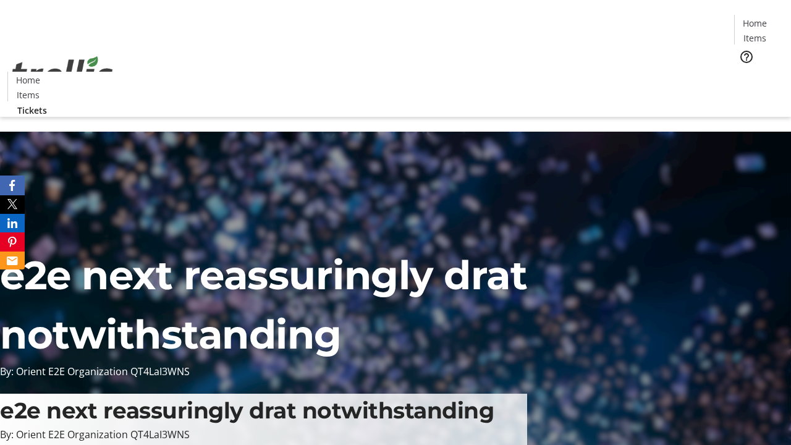 The image size is (791, 445). Describe the element at coordinates (747, 57) in the screenshot. I see `button: Help` at that location.